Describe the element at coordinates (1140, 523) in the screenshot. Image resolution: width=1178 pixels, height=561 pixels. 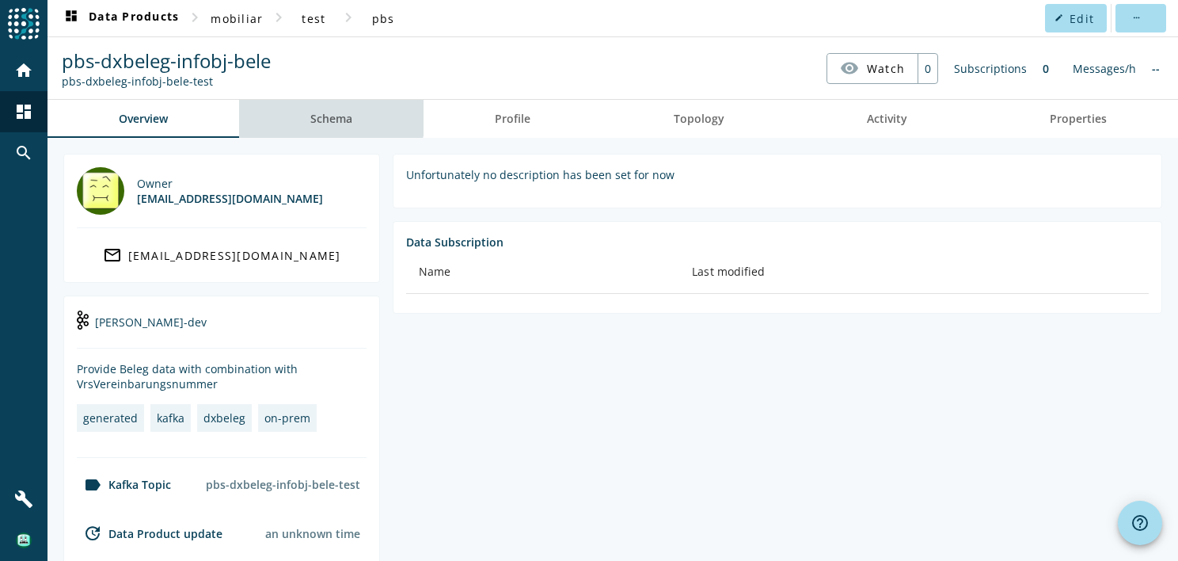
I see `mat-icon: help_outline` at that location.